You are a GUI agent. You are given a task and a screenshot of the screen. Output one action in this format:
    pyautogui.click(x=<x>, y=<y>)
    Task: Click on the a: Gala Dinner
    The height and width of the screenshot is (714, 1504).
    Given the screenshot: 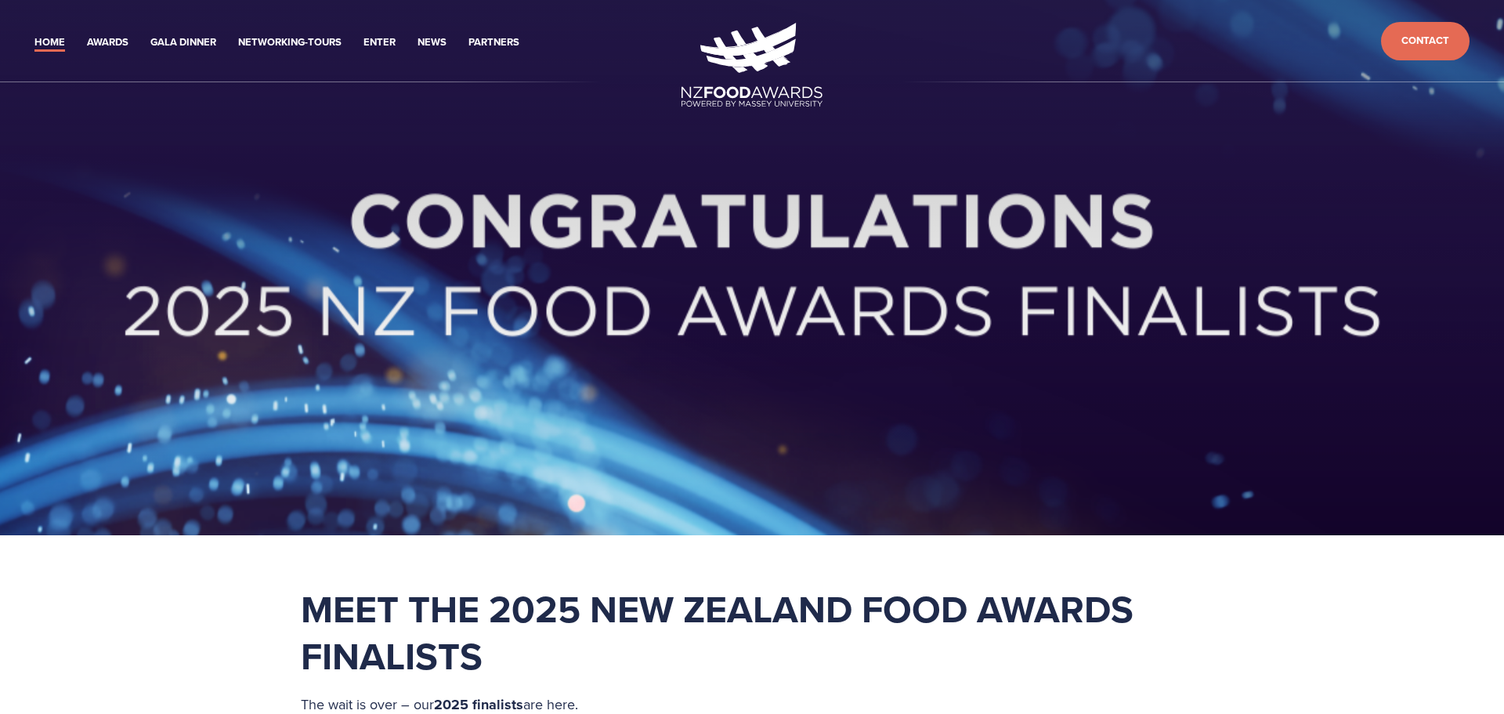 What is the action you would take?
    pyautogui.click(x=183, y=42)
    